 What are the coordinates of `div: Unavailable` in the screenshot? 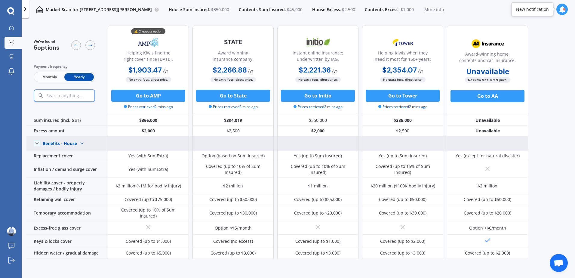 It's located at (488, 120).